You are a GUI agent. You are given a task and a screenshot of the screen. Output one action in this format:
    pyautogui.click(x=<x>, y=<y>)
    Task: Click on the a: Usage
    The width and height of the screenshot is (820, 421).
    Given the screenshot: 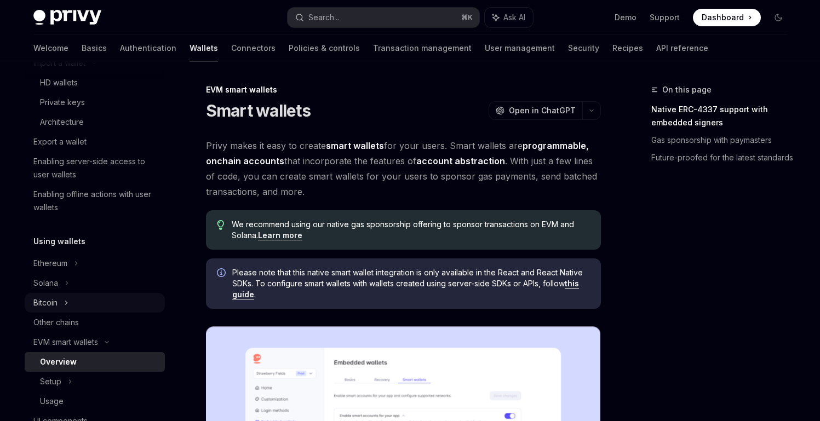 What is the action you would take?
    pyautogui.click(x=95, y=402)
    